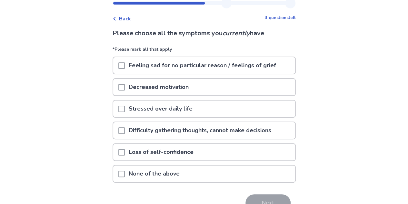  I want to click on p: Please choose all the symptoms you have, so click(204, 33).